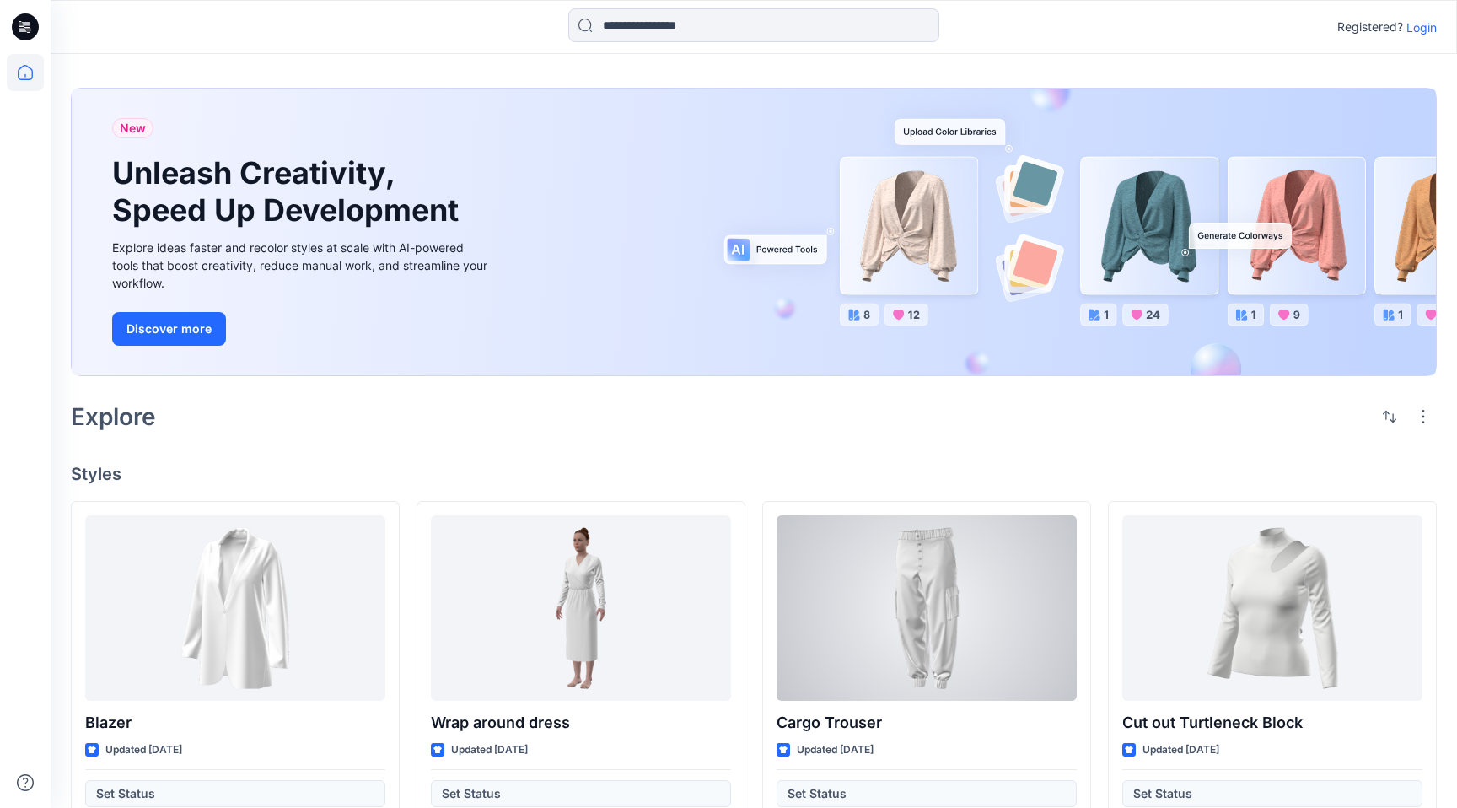  What do you see at coordinates (1422, 27) in the screenshot?
I see `p: Login` at bounding box center [1422, 27].